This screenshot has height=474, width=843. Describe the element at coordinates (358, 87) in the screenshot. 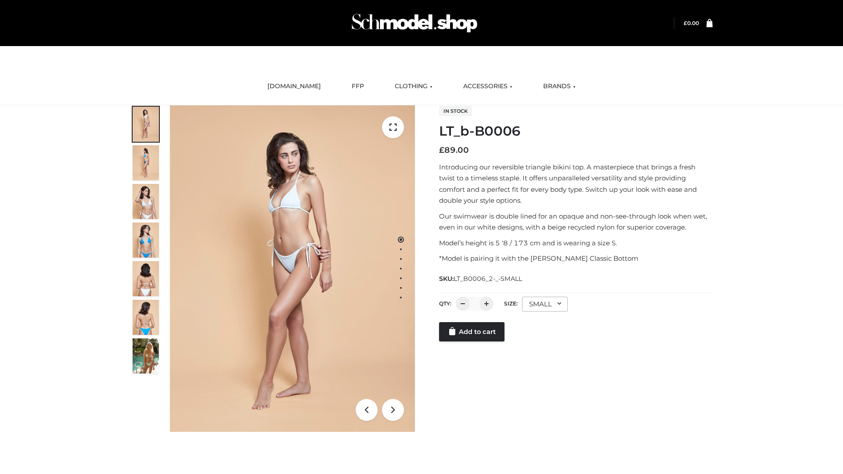

I see `a: FFP` at that location.